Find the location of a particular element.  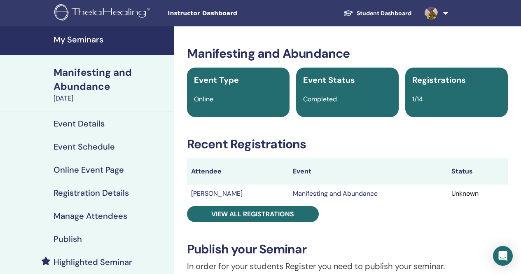

h3: Recent Registrations is located at coordinates (347, 144).